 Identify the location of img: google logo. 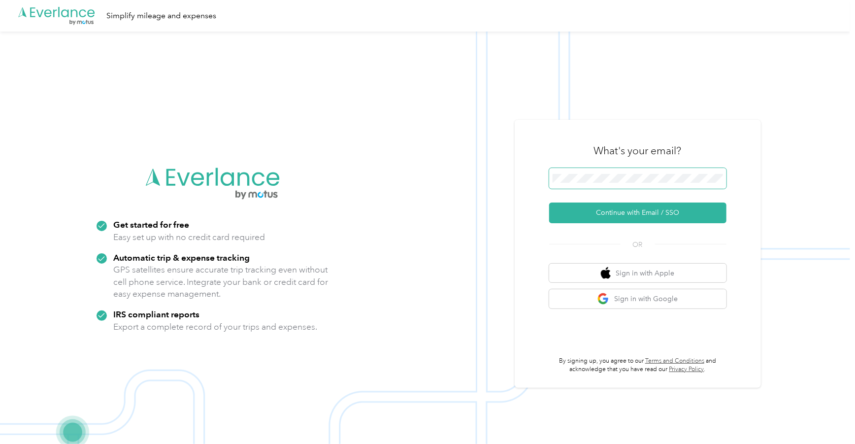
(603, 298).